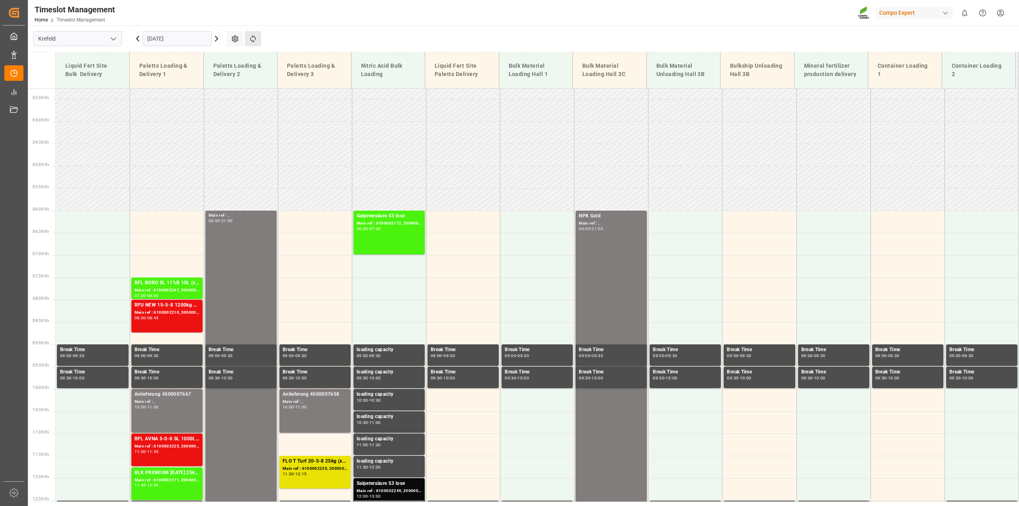 The width and height of the screenshot is (1019, 506). Describe the element at coordinates (389, 484) in the screenshot. I see `div: Salpetersäure 53 lose` at that location.